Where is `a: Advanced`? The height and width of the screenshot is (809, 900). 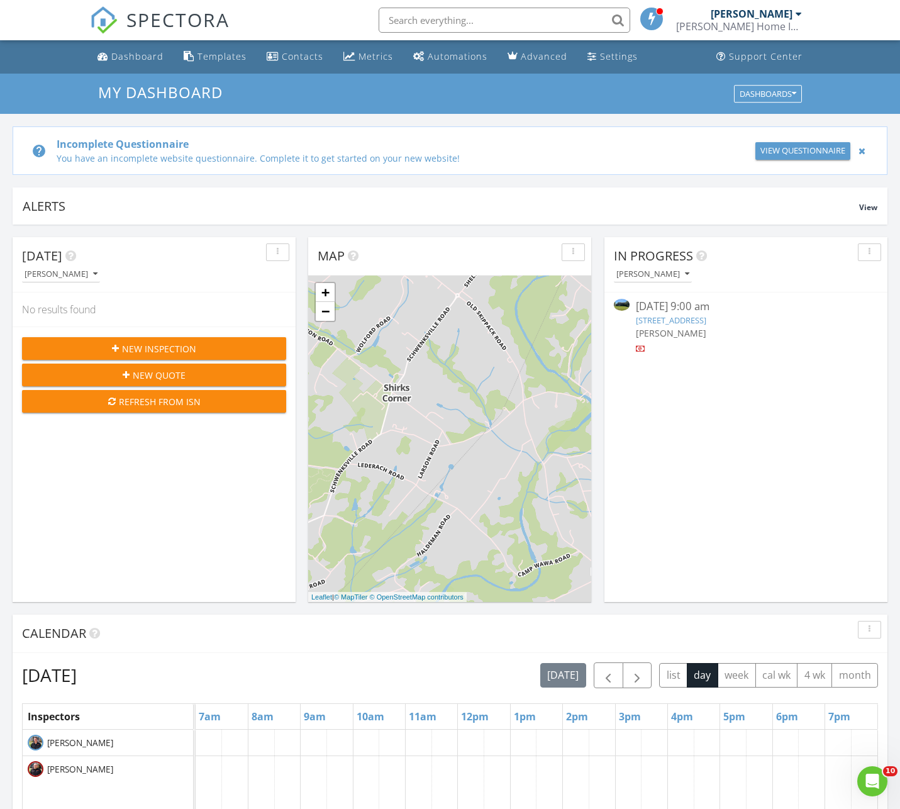
a: Advanced is located at coordinates (537, 57).